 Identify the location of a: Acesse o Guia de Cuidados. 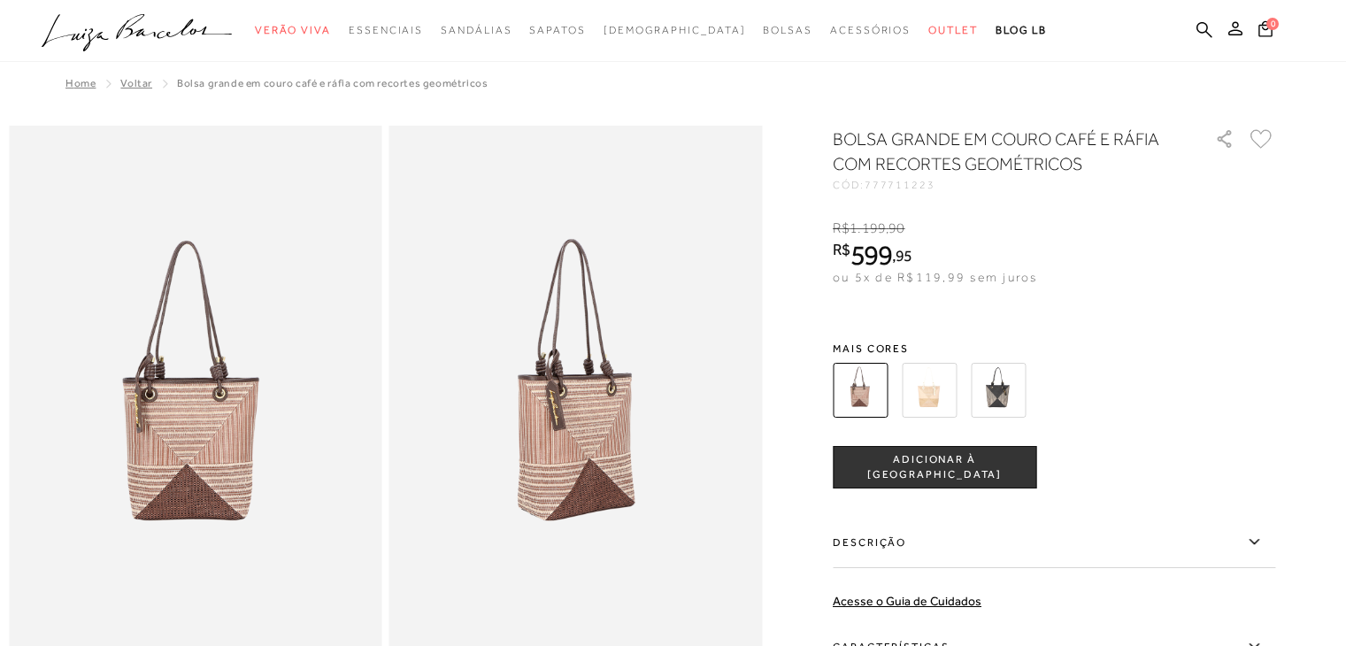
(907, 601).